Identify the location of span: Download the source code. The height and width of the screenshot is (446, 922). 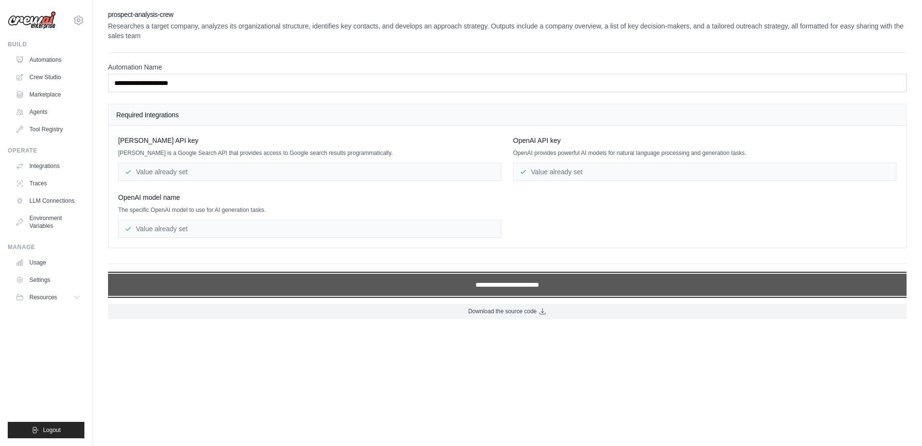
(502, 311).